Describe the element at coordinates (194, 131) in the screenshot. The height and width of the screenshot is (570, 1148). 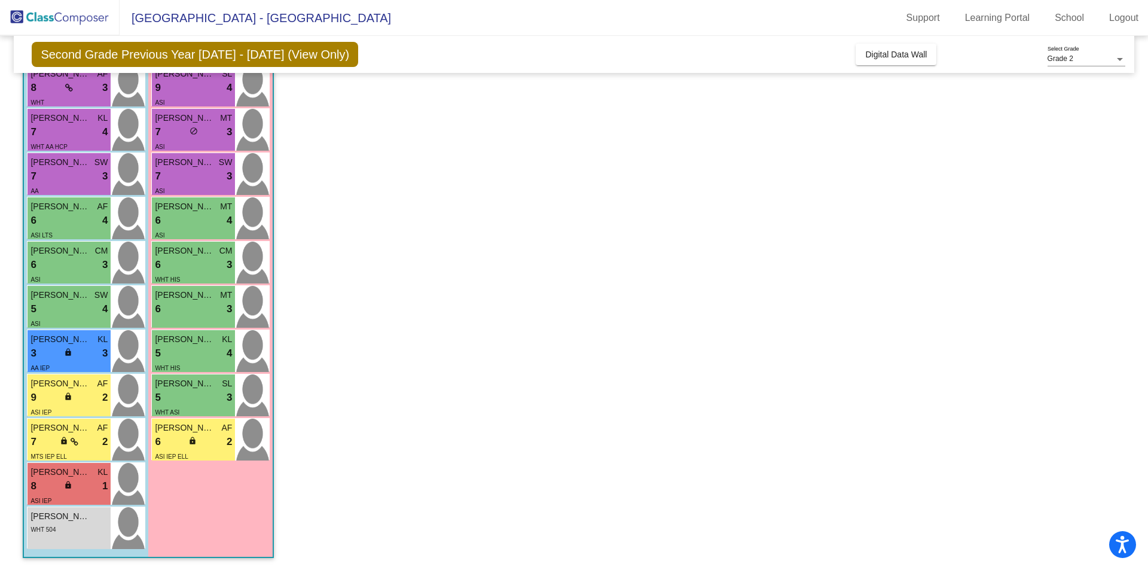
I see `span: do_not_disturb_alt` at that location.